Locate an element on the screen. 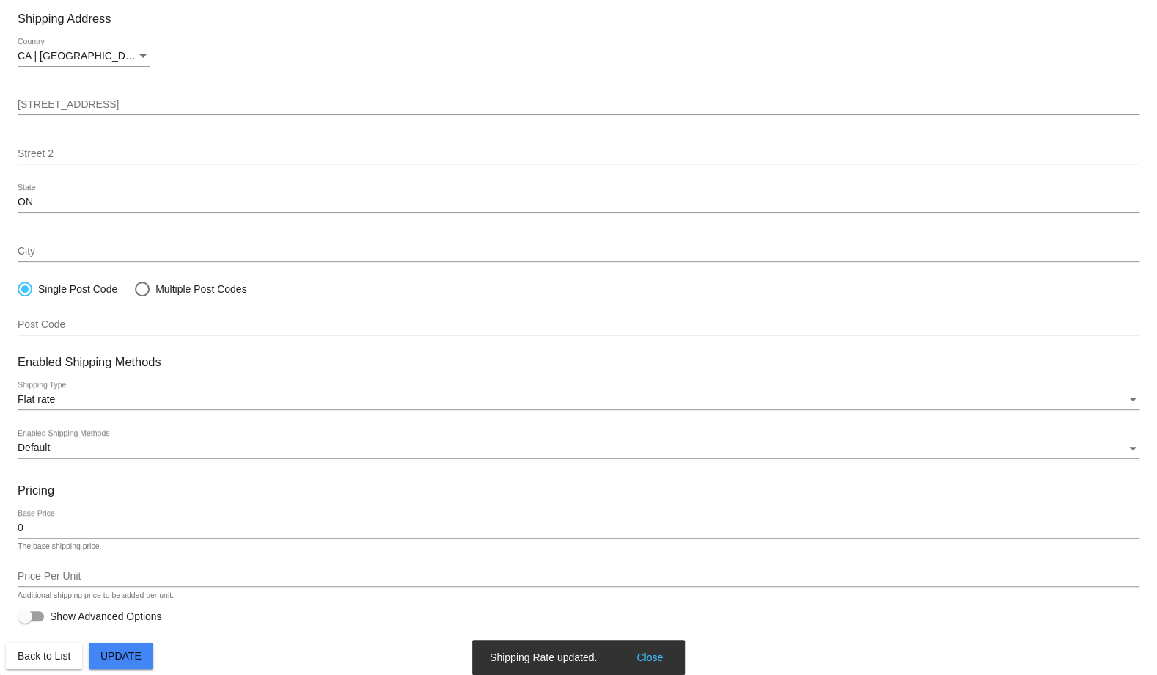 This screenshot has width=1157, height=675. mat-select: Shipping Type is located at coordinates (579, 400).